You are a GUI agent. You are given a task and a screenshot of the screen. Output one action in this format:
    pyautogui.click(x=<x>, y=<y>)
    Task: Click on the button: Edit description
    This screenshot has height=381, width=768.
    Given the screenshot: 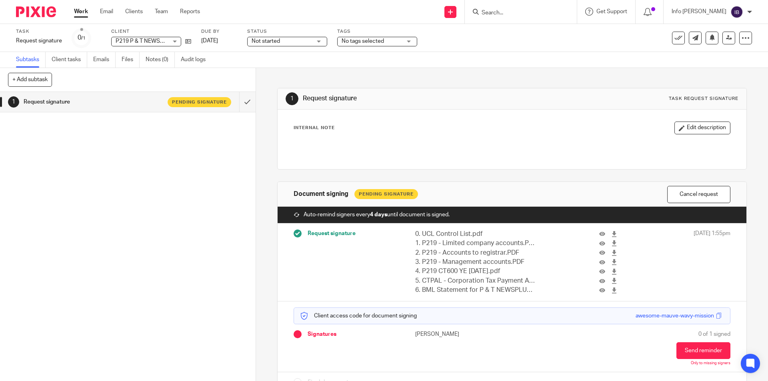 What is the action you would take?
    pyautogui.click(x=702, y=128)
    